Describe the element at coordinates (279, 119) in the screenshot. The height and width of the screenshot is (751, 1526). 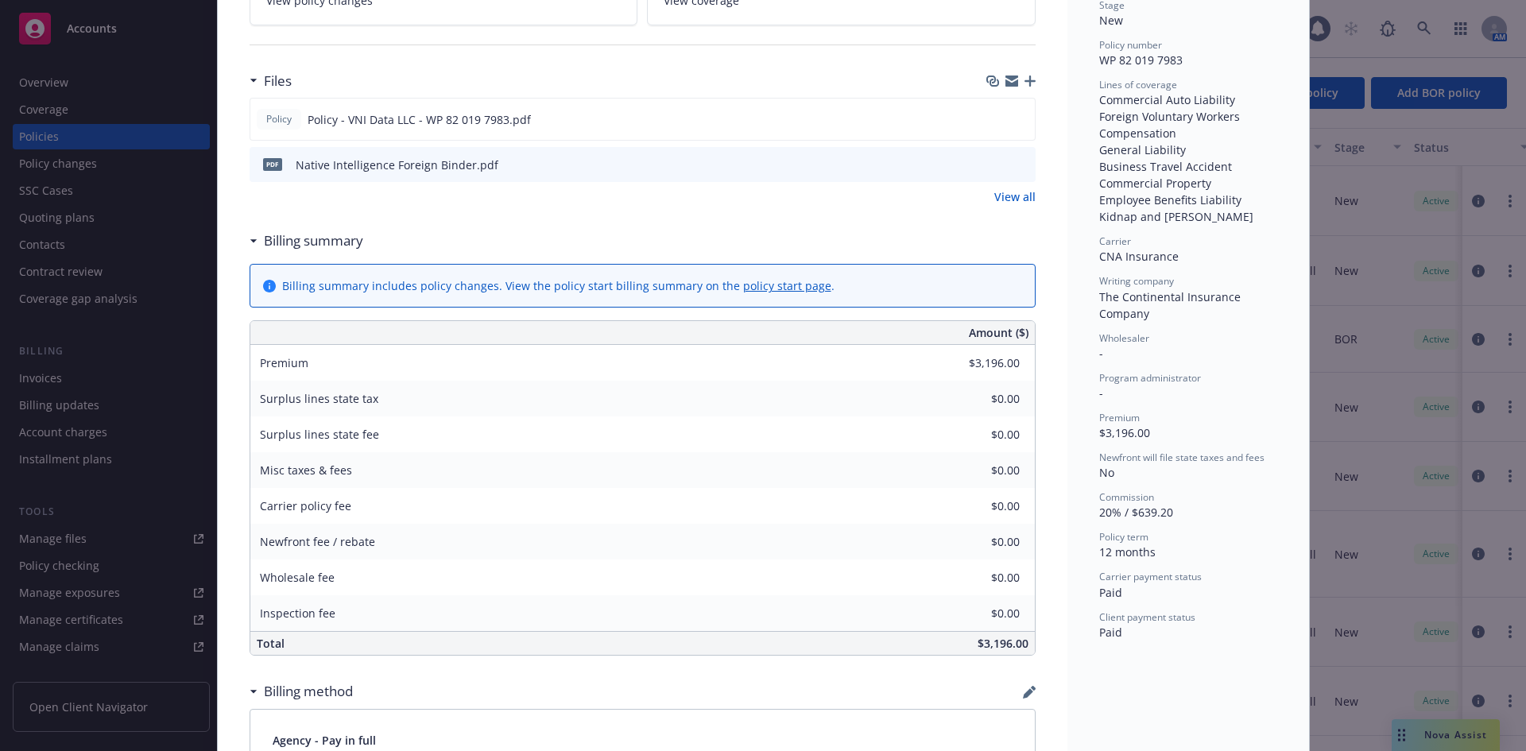
I see `span: Policy` at that location.